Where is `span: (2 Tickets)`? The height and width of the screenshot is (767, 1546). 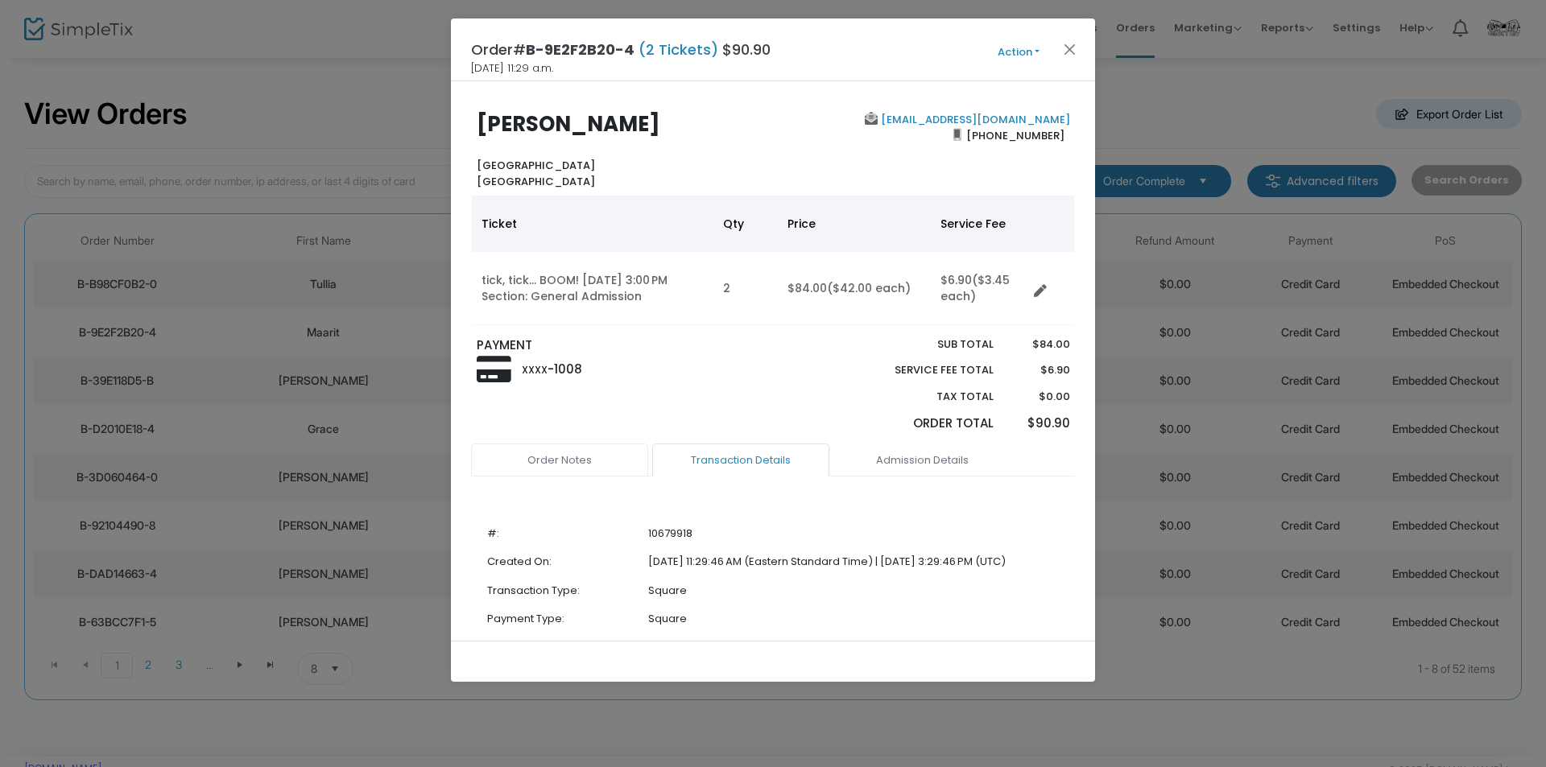
span: (2 Tickets) is located at coordinates (678, 49).